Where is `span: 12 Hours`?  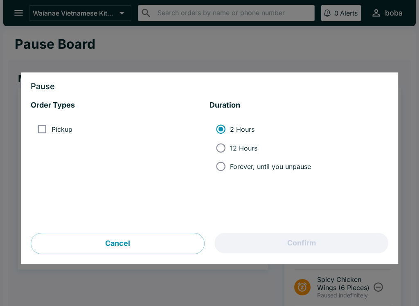 span: 12 Hours is located at coordinates (244, 148).